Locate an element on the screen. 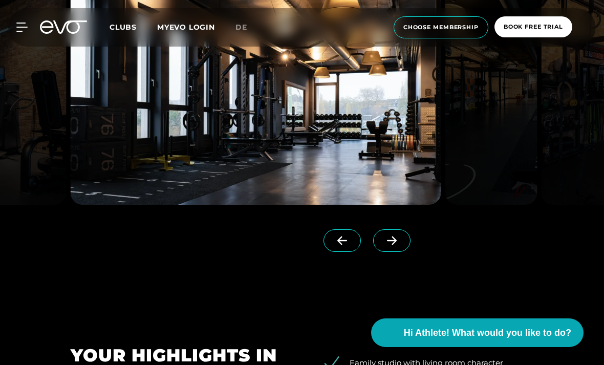  span: de is located at coordinates (241, 27).